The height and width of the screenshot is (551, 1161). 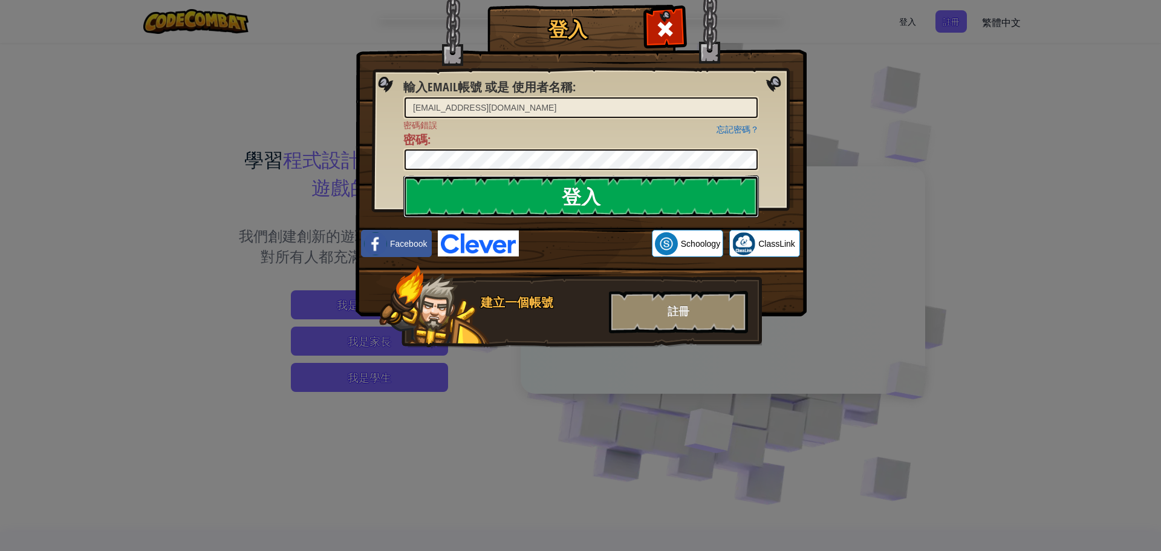 What do you see at coordinates (375, 244) in the screenshot?
I see `img: facebook_small.png` at bounding box center [375, 244].